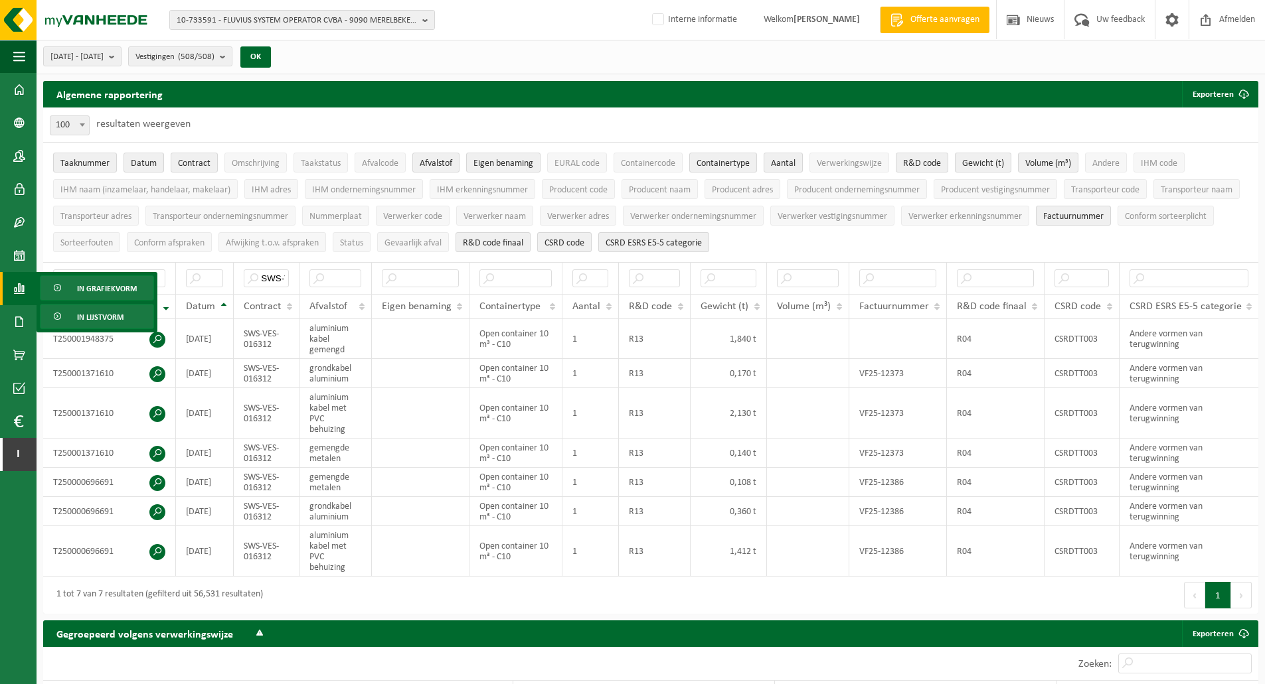  What do you see at coordinates (85, 163) in the screenshot?
I see `button: TaaknummerTaaknummer: Activate to remove sorting` at bounding box center [85, 163].